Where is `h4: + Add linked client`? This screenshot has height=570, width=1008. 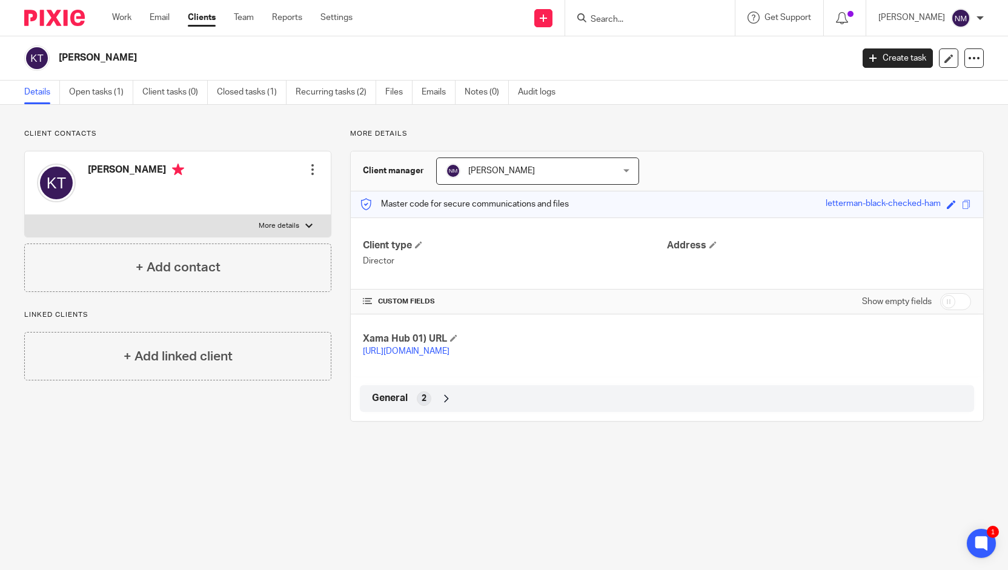 h4: + Add linked client is located at coordinates (178, 356).